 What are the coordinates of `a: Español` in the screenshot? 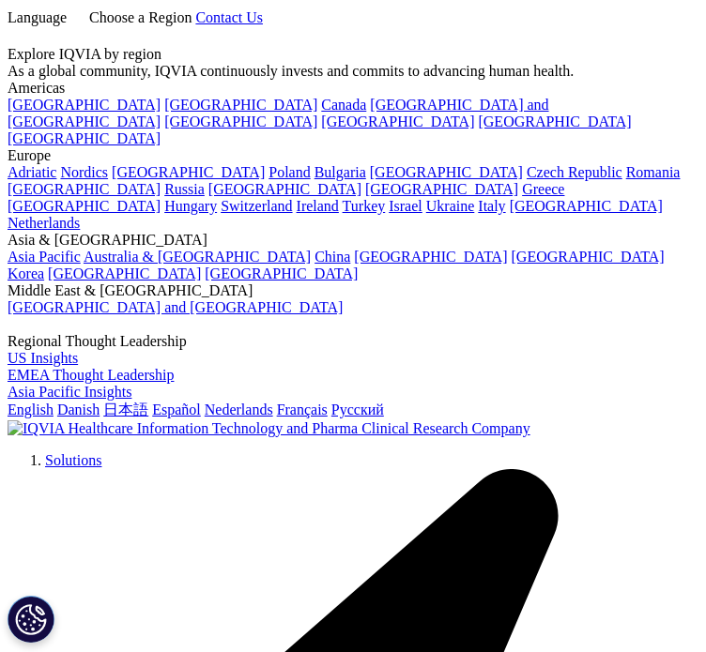 It's located at (176, 409).